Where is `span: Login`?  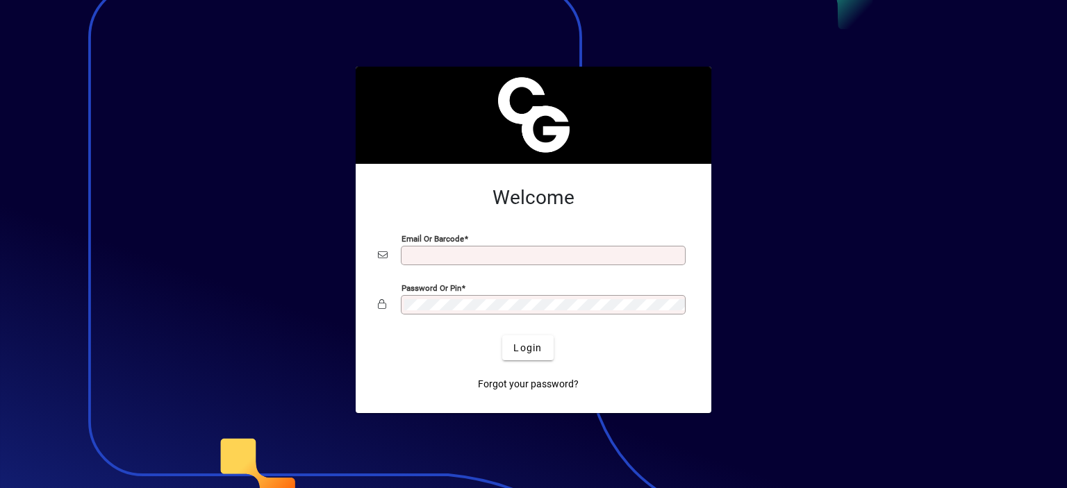
span: Login is located at coordinates (527, 348).